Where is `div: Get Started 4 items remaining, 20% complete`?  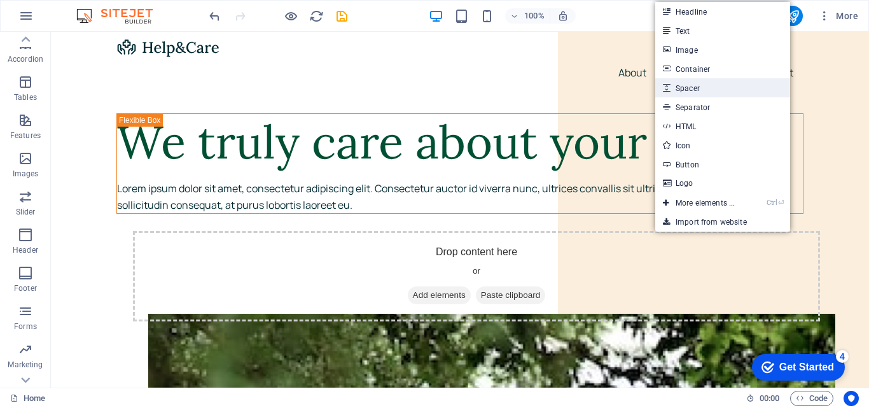 div: Get Started 4 items remaining, 20% complete is located at coordinates (57, 20).